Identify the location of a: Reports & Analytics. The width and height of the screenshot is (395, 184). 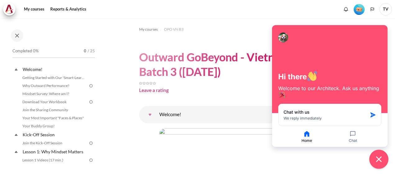
(68, 9).